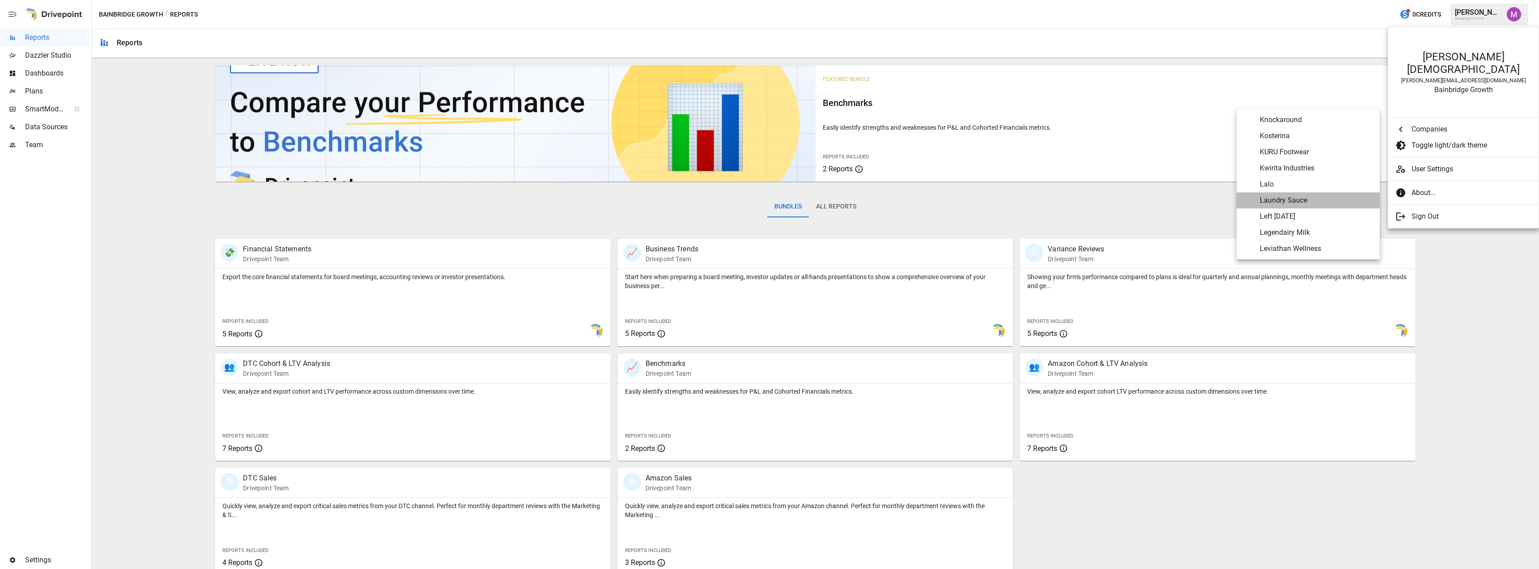  Describe the element at coordinates (1316, 152) in the screenshot. I see `span: KURU Footwear` at that location.